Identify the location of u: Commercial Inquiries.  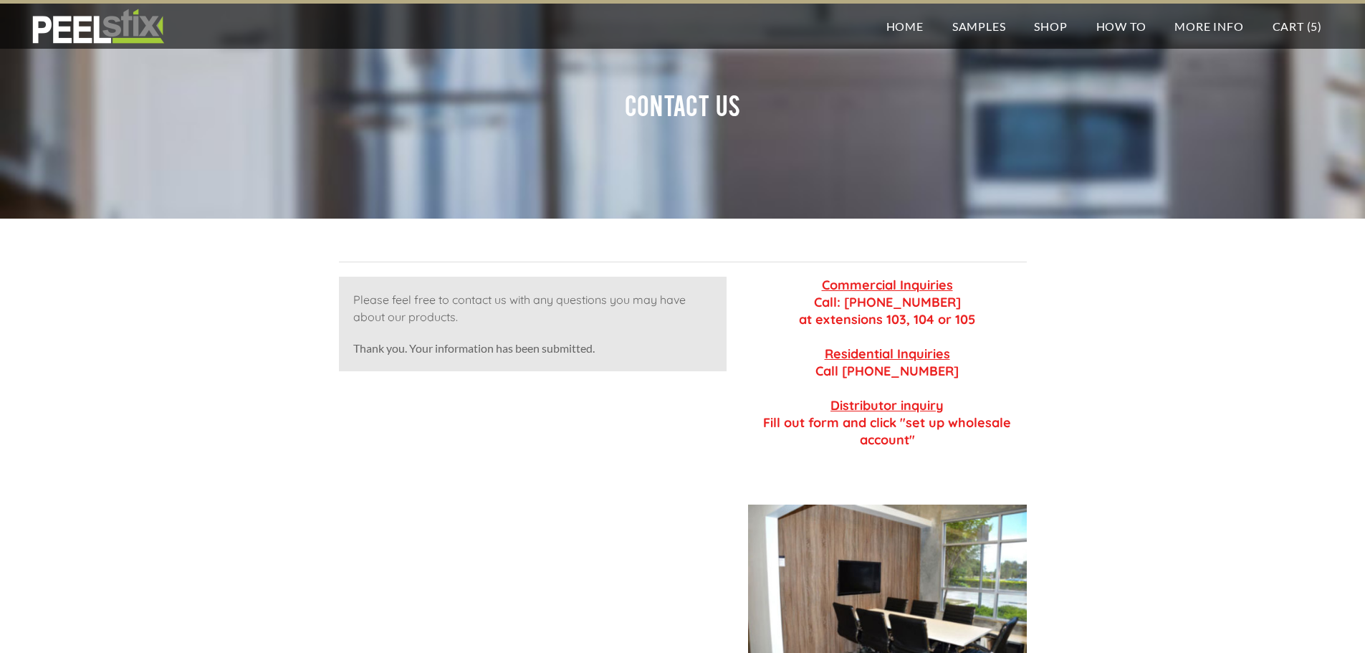
(887, 284).